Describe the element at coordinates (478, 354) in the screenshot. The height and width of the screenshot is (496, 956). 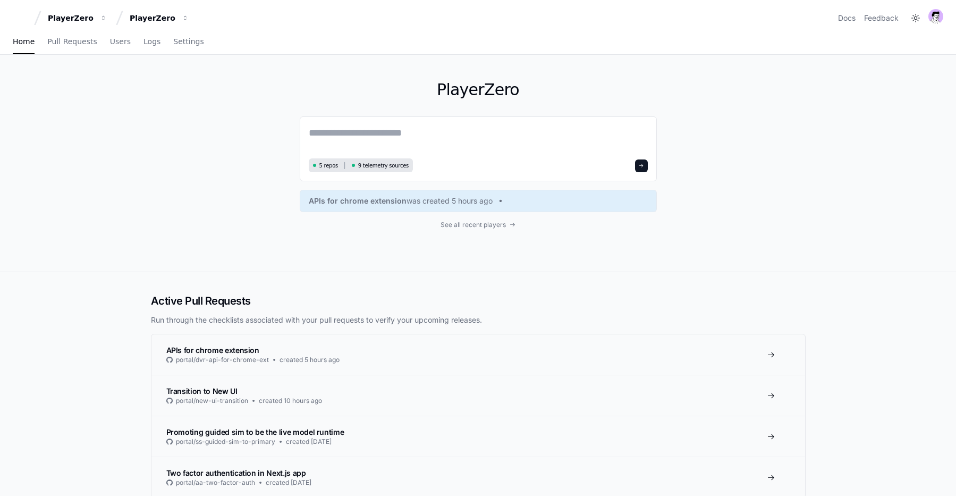
I see `a: APIs for chrome extensionportal/dvr-api-for-chrome-extcreated 5 hours ago` at that location.